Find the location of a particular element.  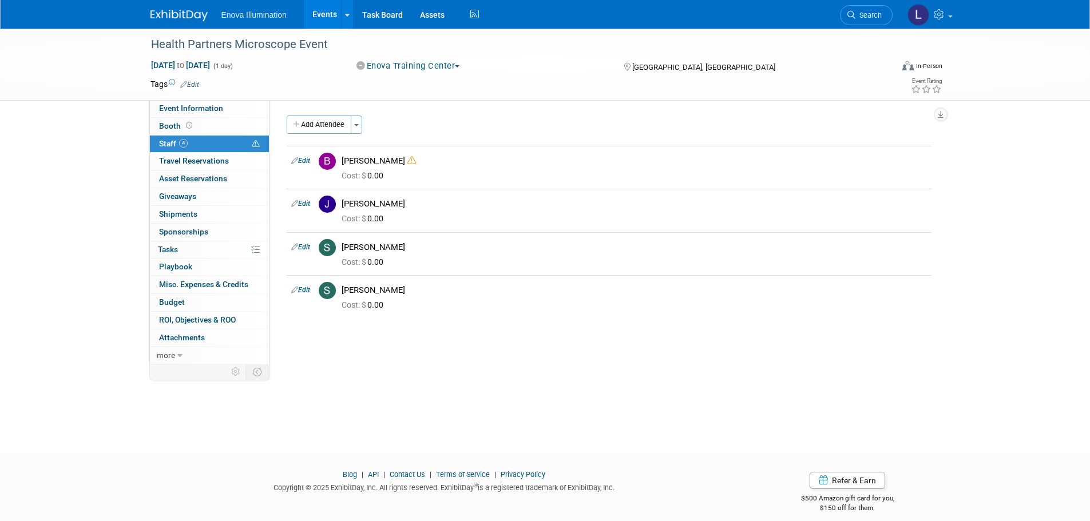

span: Shipments is located at coordinates (178, 214).